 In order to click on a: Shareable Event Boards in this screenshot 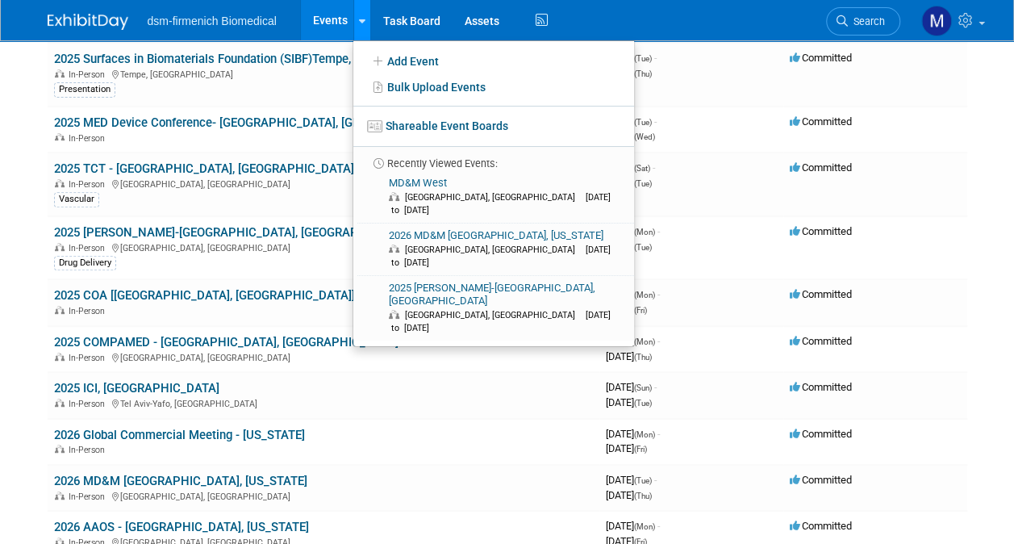, I will do `click(494, 126)`.